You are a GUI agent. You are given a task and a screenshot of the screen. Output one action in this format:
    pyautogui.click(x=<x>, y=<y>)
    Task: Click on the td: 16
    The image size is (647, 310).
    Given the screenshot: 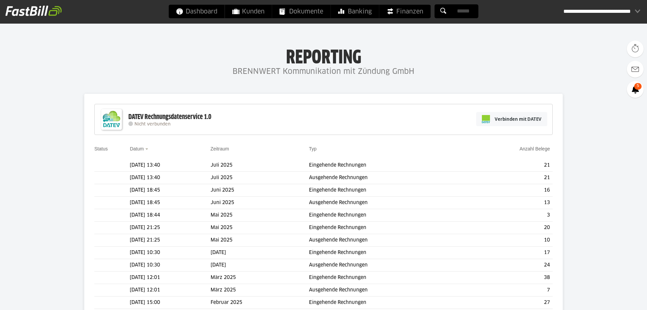 What is the action you would take?
    pyautogui.click(x=509, y=190)
    